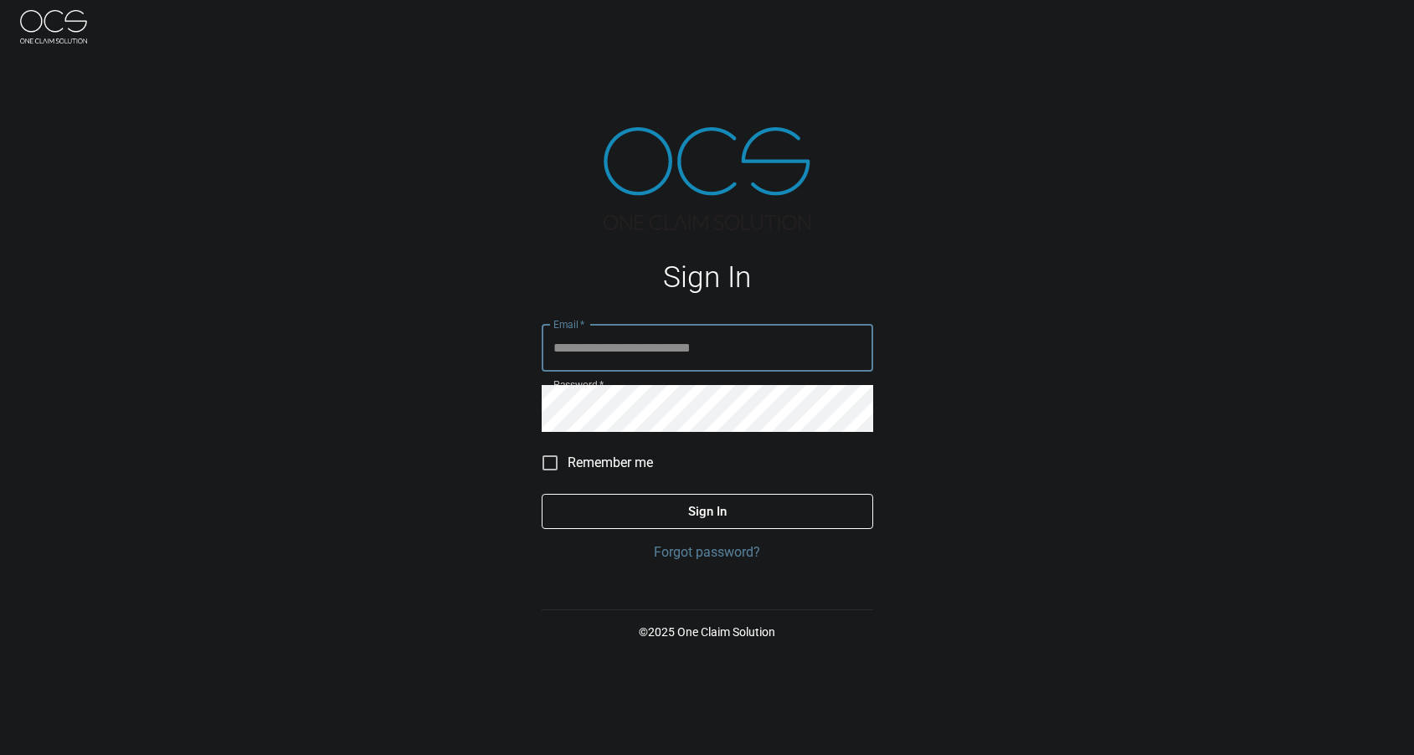 This screenshot has height=755, width=1414. Describe the element at coordinates (569, 324) in the screenshot. I see `label: Email` at that location.